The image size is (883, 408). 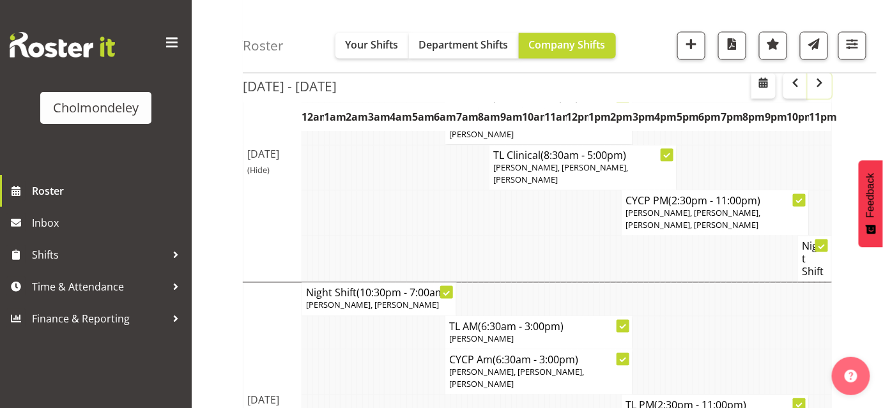 I want to click on th: 11am, so click(x=555, y=117).